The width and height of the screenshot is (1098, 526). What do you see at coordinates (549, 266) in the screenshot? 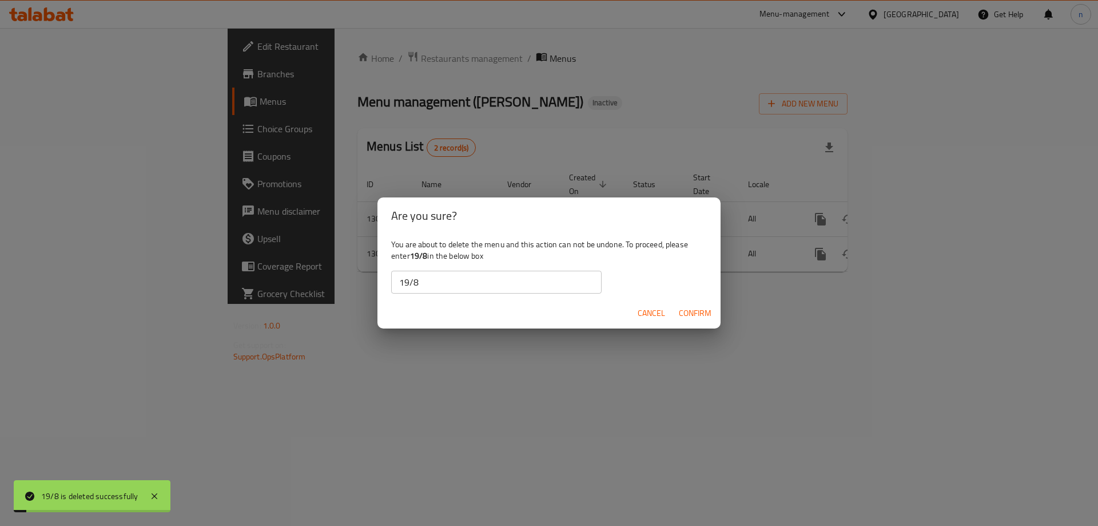
I see `div: You are about to delete the menu and this action can not be undone. To proceed, please enter in t...` at bounding box center [549, 266].